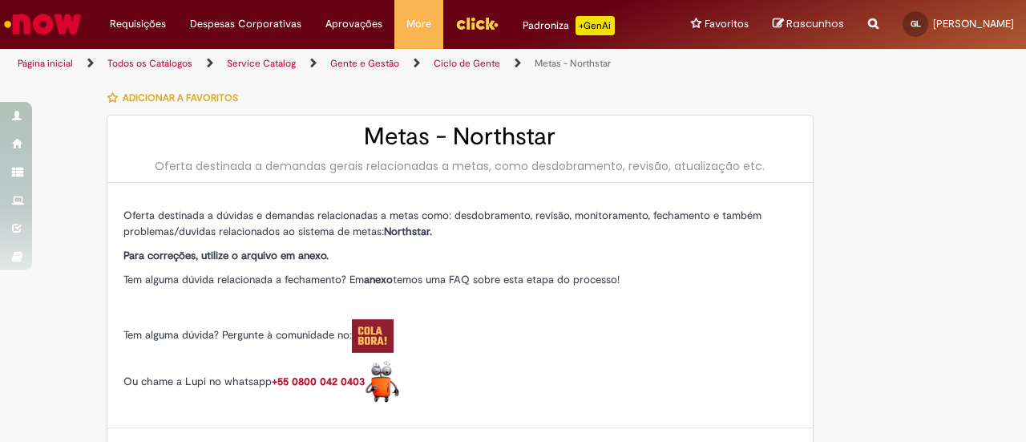 The width and height of the screenshot is (1026, 442). I want to click on ul: Trilhas de página, so click(341, 63).